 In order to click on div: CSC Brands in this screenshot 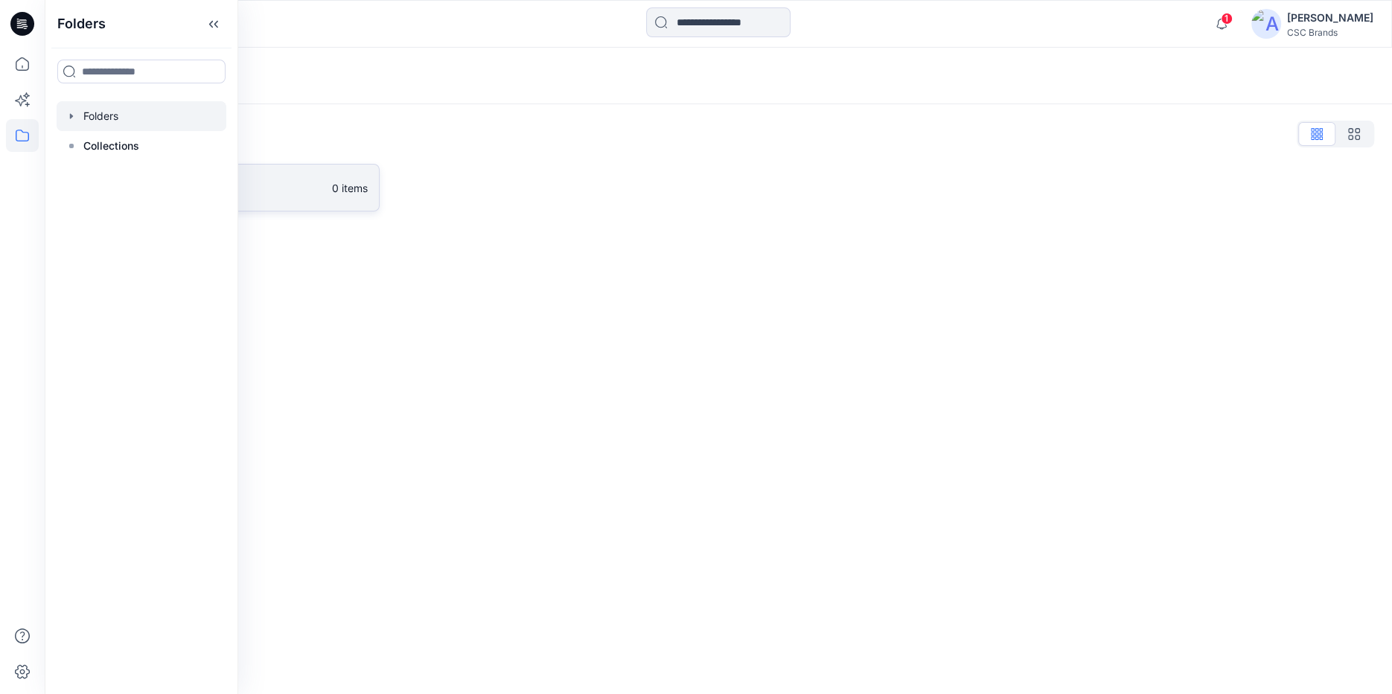, I will do `click(1331, 32)`.